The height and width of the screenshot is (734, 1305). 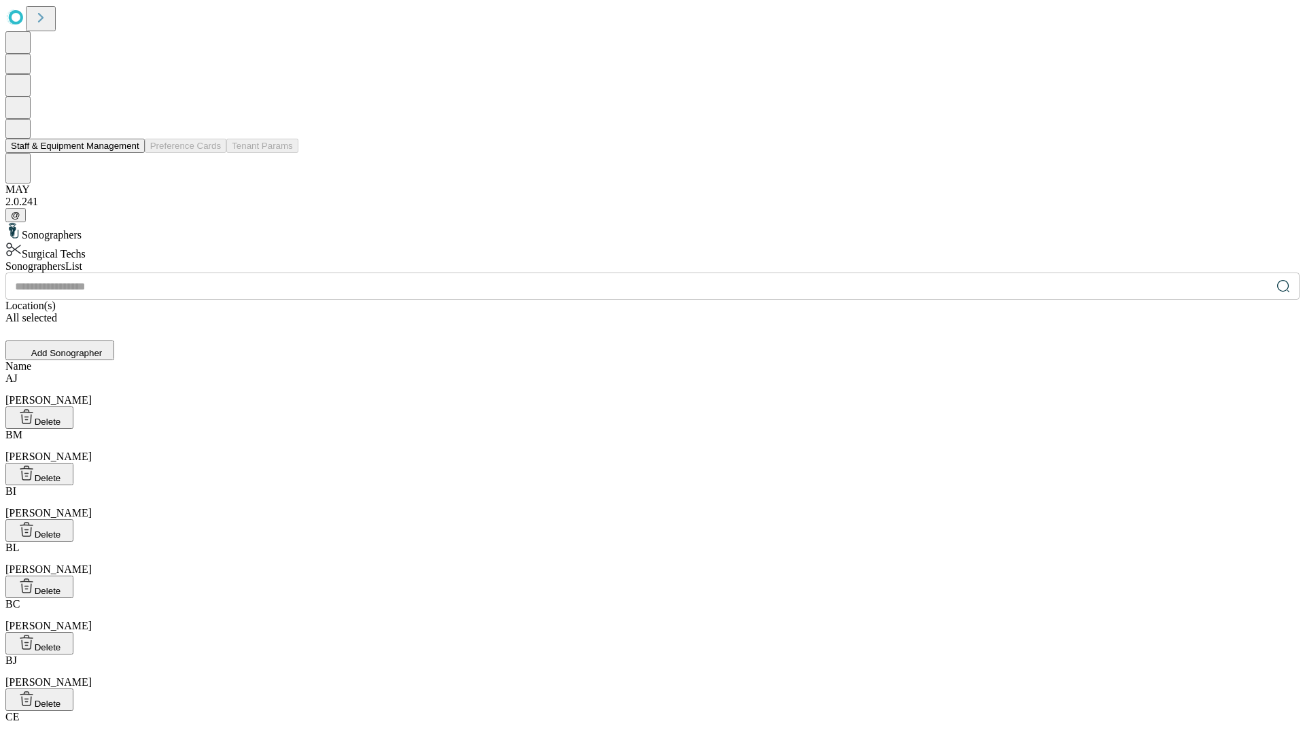 I want to click on span: BJ, so click(x=11, y=660).